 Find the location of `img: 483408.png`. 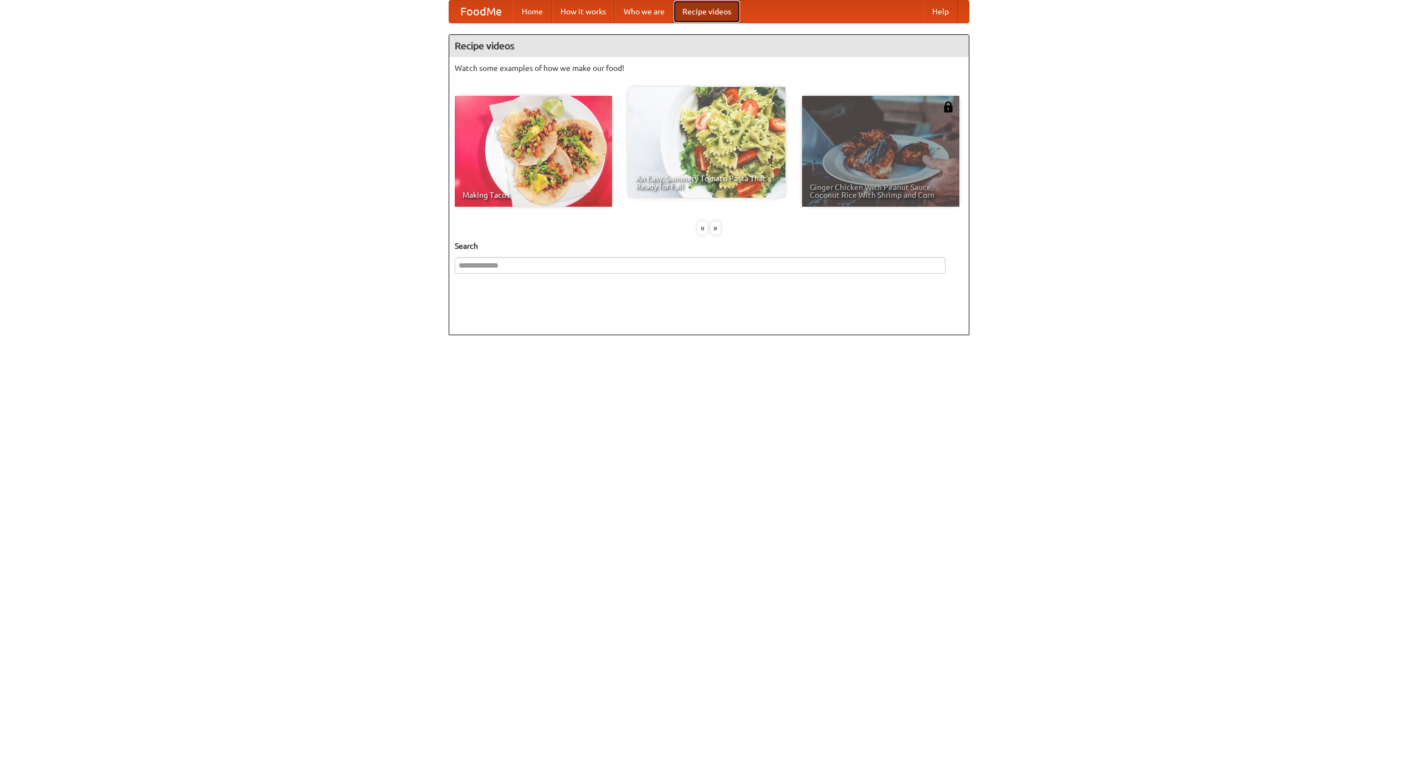

img: 483408.png is located at coordinates (948, 107).